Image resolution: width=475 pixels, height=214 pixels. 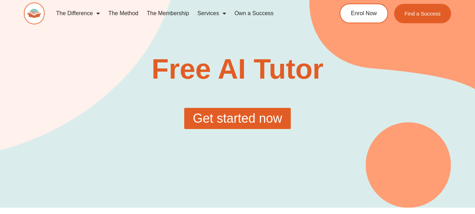 I want to click on a: Find a Success, so click(x=423, y=13).